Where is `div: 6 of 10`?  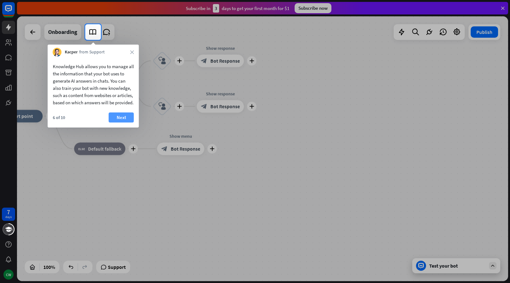 div: 6 of 10 is located at coordinates (59, 118).